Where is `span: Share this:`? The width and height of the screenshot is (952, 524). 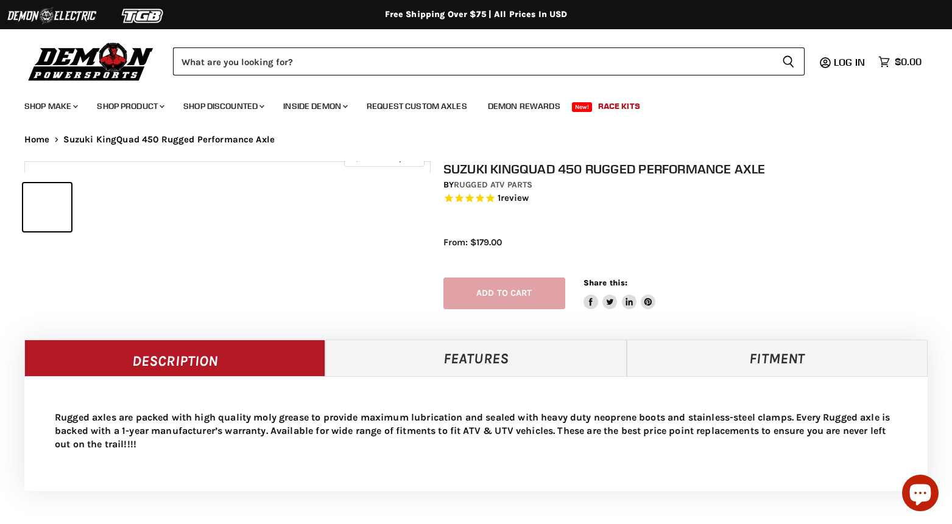
span: Share this: is located at coordinates (605, 283).